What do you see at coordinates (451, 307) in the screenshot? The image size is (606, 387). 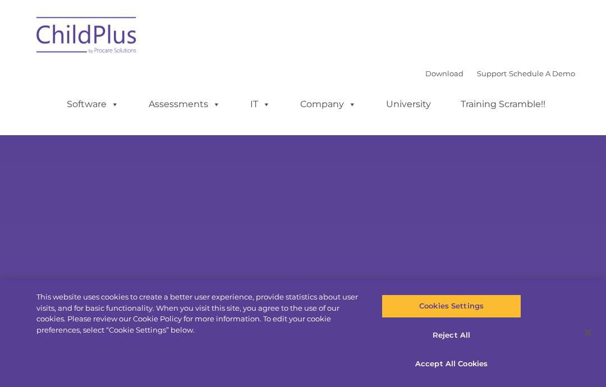 I see `button: Cookies Settings` at bounding box center [451, 307].